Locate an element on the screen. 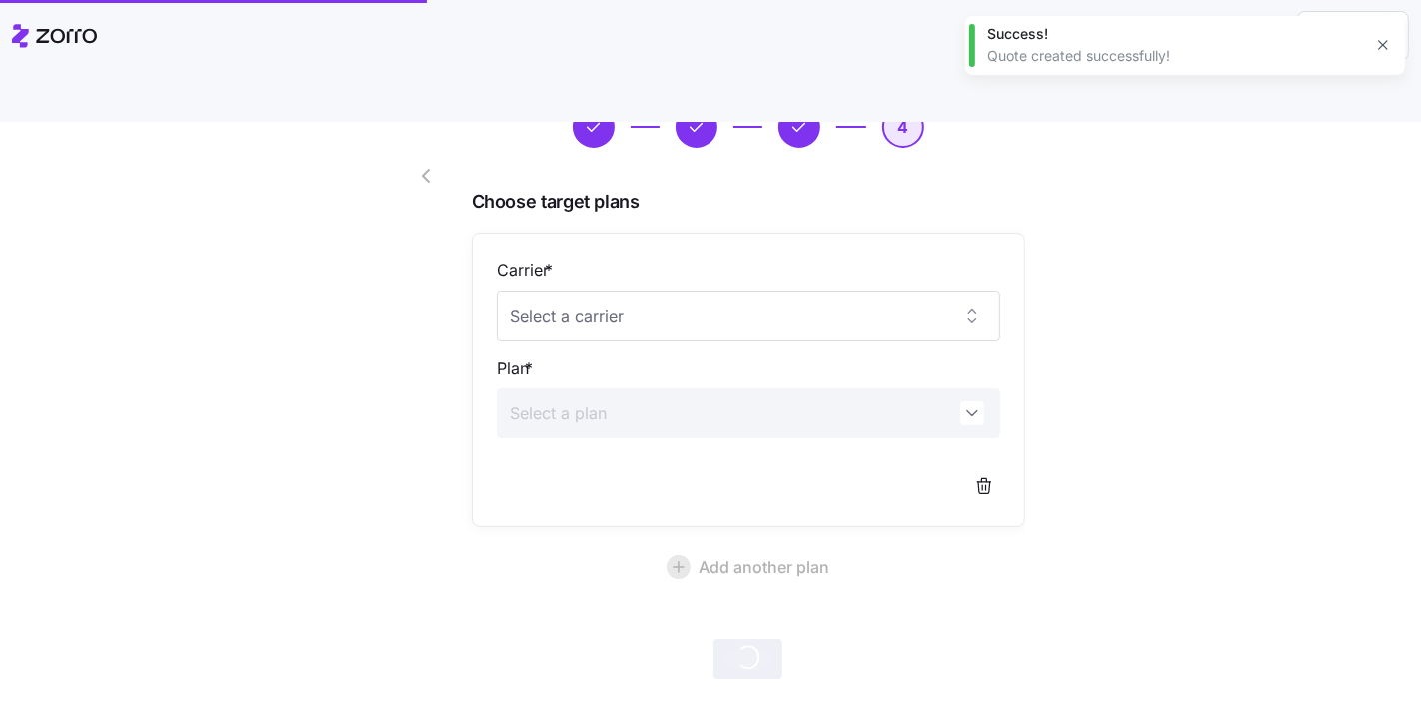 This screenshot has height=703, width=1421. span: Choose target plans is located at coordinates (748, 202).